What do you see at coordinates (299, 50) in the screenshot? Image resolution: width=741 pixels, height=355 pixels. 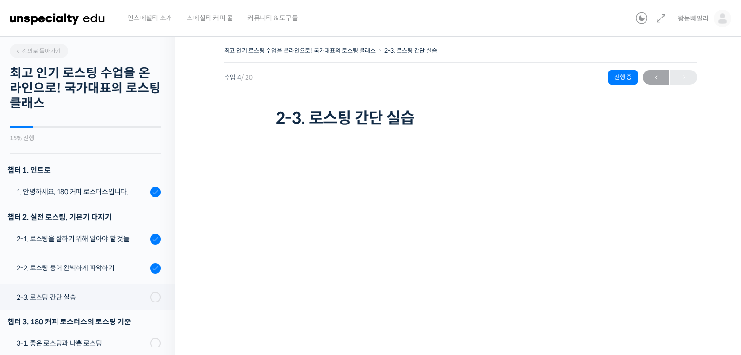 I see `a: 최고 인기 로스팅 수업을 온라인으로! 국가대표의 로스팅 클래스` at bounding box center [299, 50].